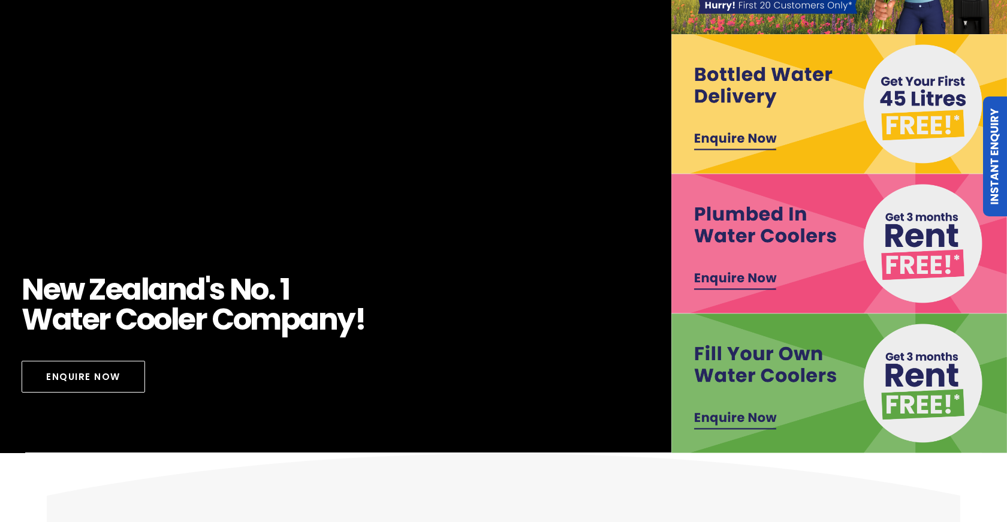 This screenshot has height=522, width=1007. What do you see at coordinates (285, 289) in the screenshot?
I see `span: 1` at bounding box center [285, 289].